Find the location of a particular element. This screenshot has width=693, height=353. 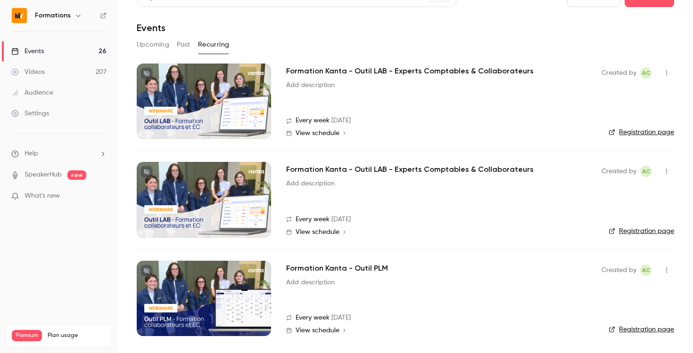

span: Plan usage is located at coordinates (77, 336).